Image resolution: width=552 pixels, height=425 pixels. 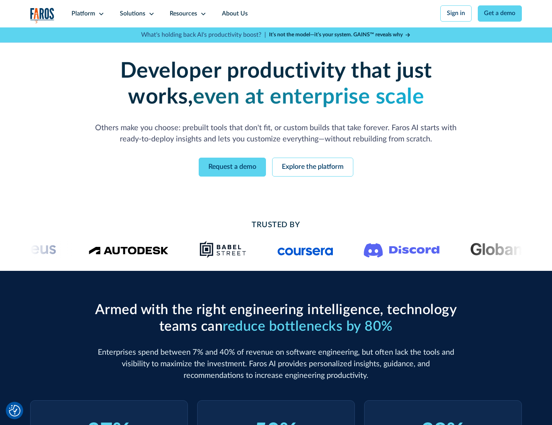 I want to click on h2: Trusted By, so click(x=276, y=225).